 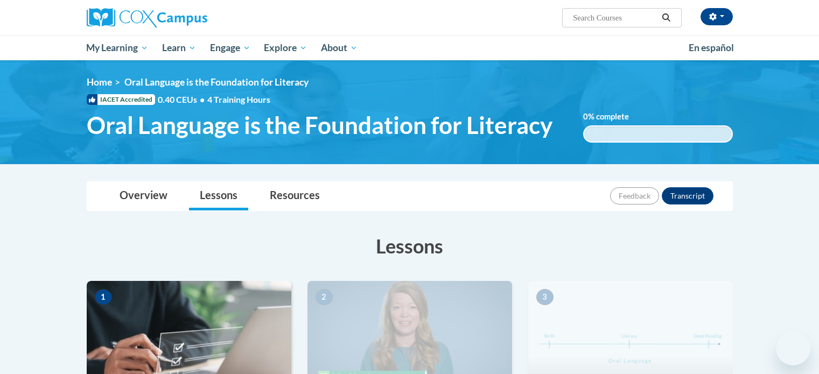 I want to click on label: % complete, so click(x=614, y=117).